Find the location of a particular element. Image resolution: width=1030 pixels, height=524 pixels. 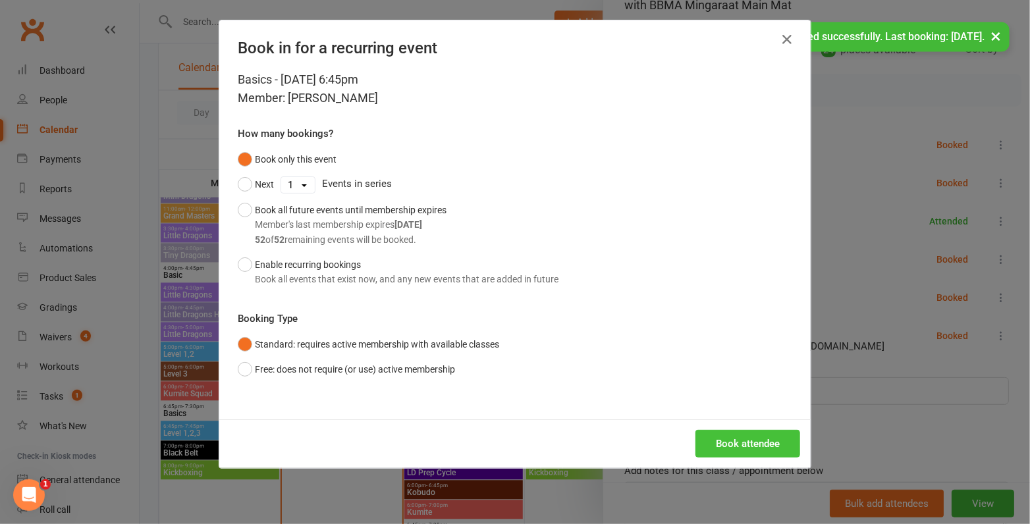

div: Member's last membership expires is located at coordinates (350, 225).